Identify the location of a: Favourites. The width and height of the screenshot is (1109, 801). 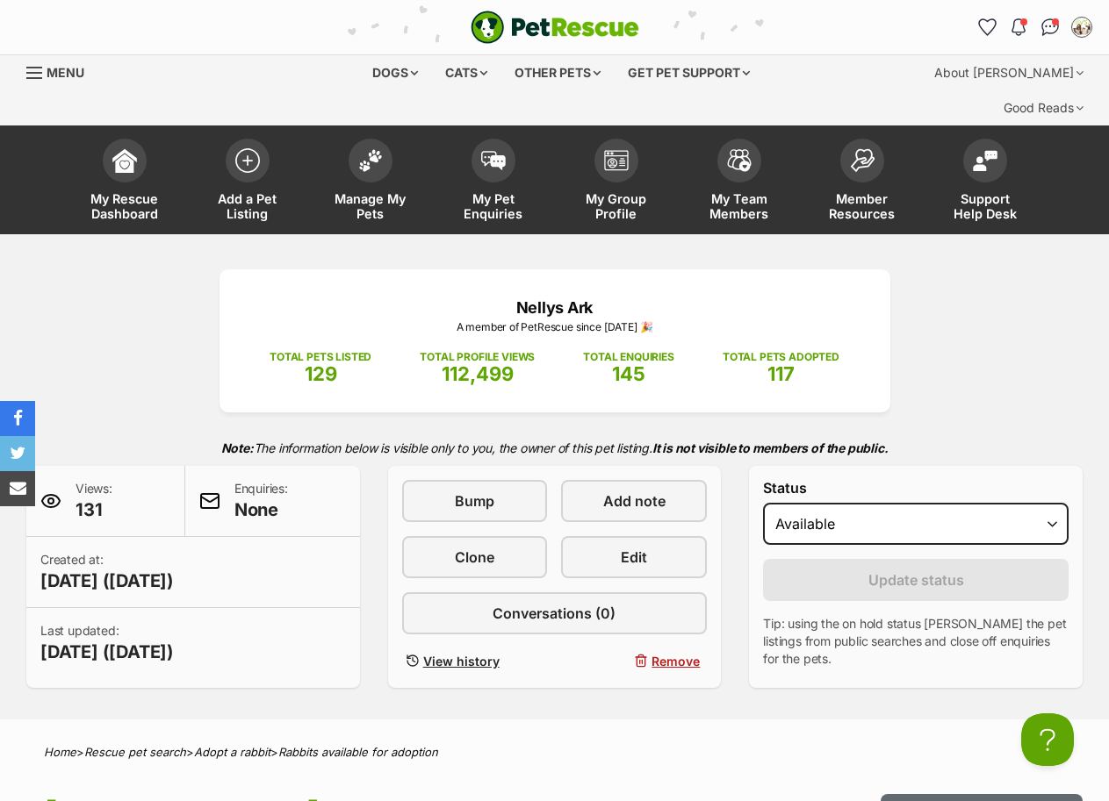
(987, 27).